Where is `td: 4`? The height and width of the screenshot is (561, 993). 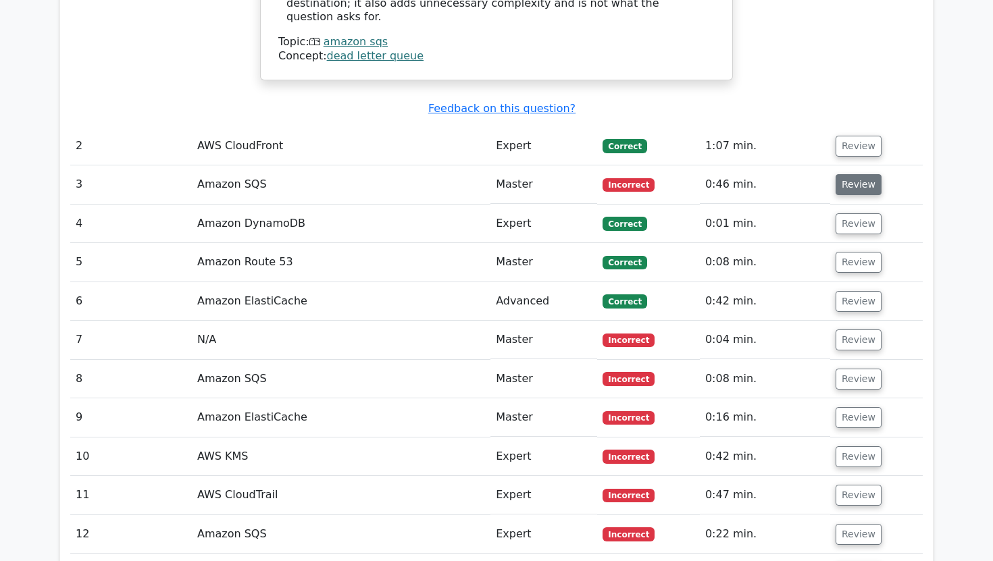
td: 4 is located at coordinates (131, 224).